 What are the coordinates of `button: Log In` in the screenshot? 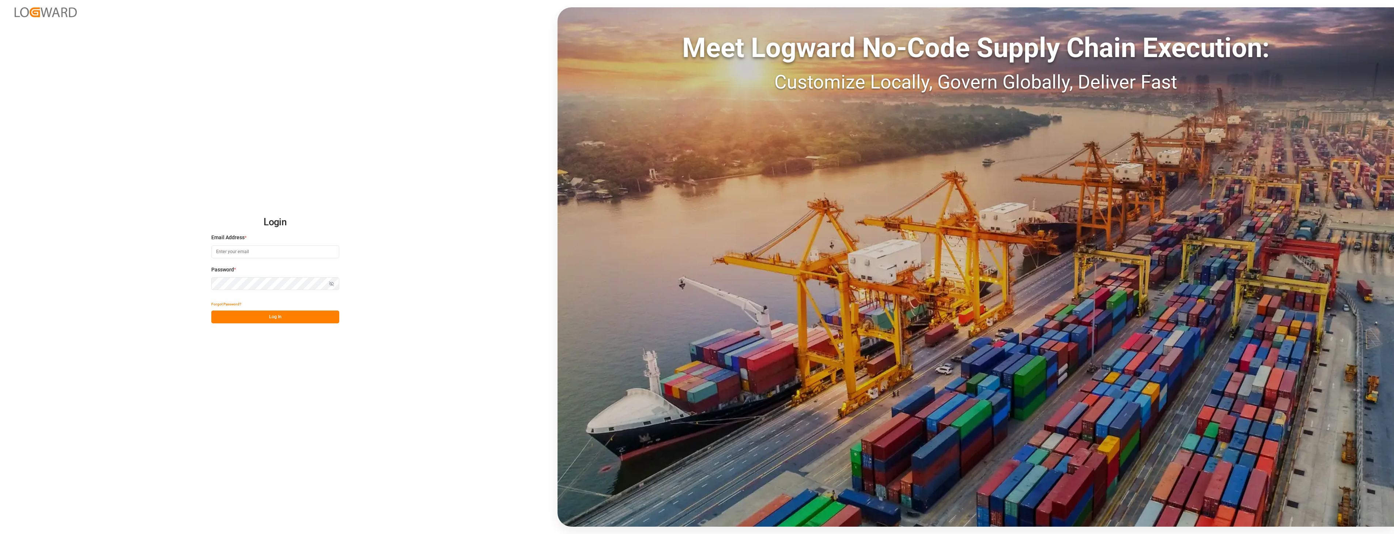 It's located at (275, 317).